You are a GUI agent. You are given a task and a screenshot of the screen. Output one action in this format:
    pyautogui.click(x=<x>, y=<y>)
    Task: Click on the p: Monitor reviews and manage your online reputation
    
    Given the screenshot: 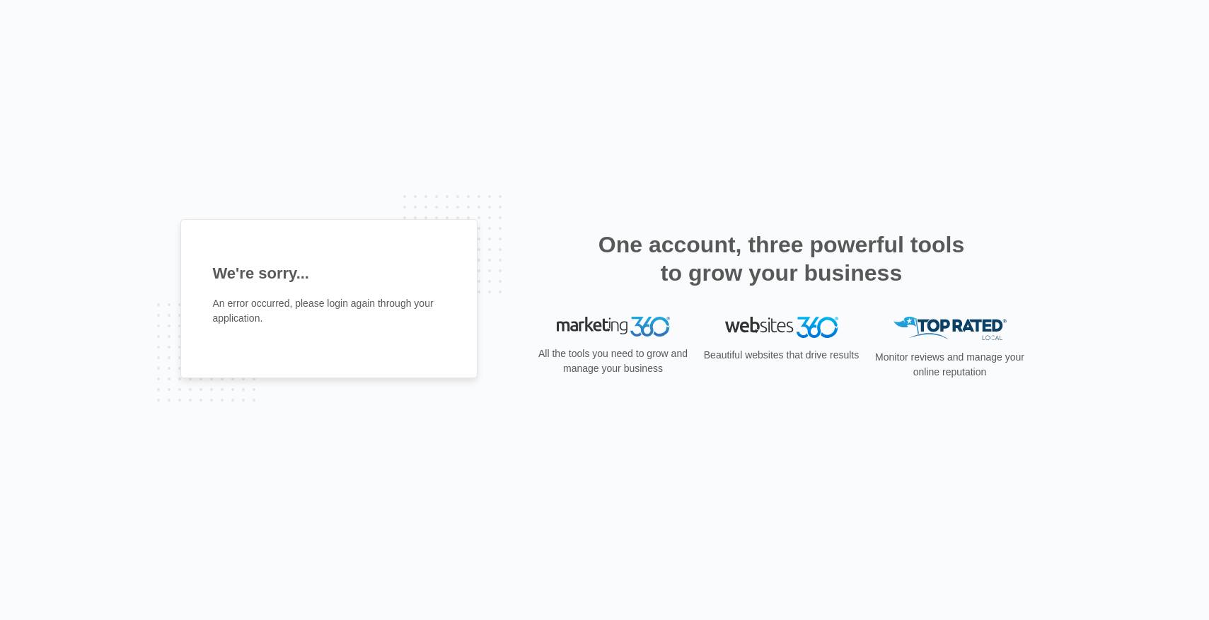 What is the action you would take?
    pyautogui.click(x=950, y=365)
    